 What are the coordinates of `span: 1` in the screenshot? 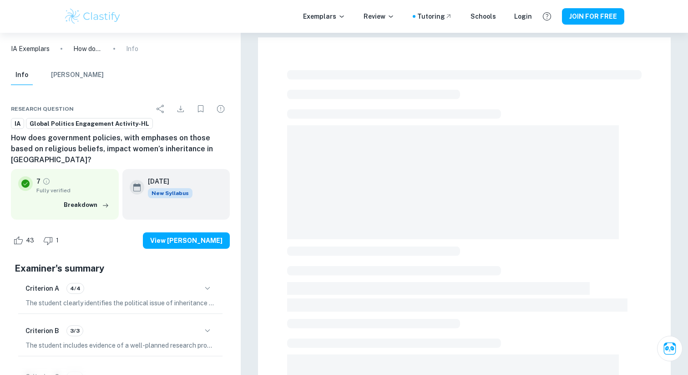 It's located at (57, 240).